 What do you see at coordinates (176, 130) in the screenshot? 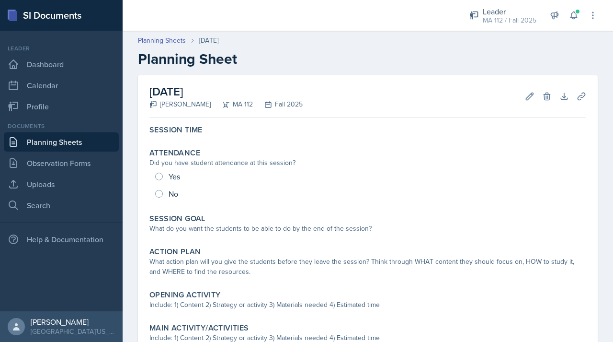
I see `label: Session Time` at bounding box center [176, 130].